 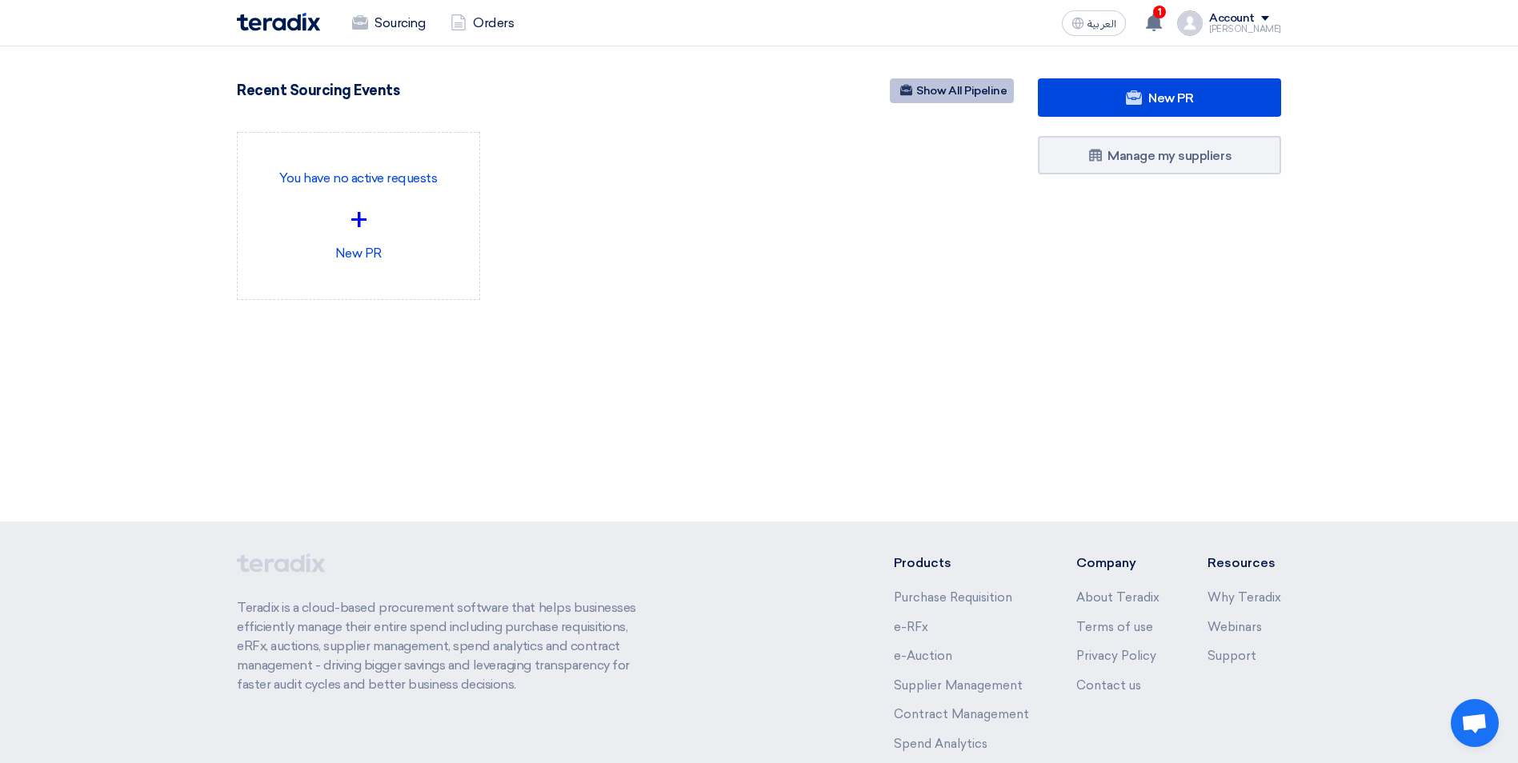 I want to click on a: Supplier Management, so click(x=958, y=686).